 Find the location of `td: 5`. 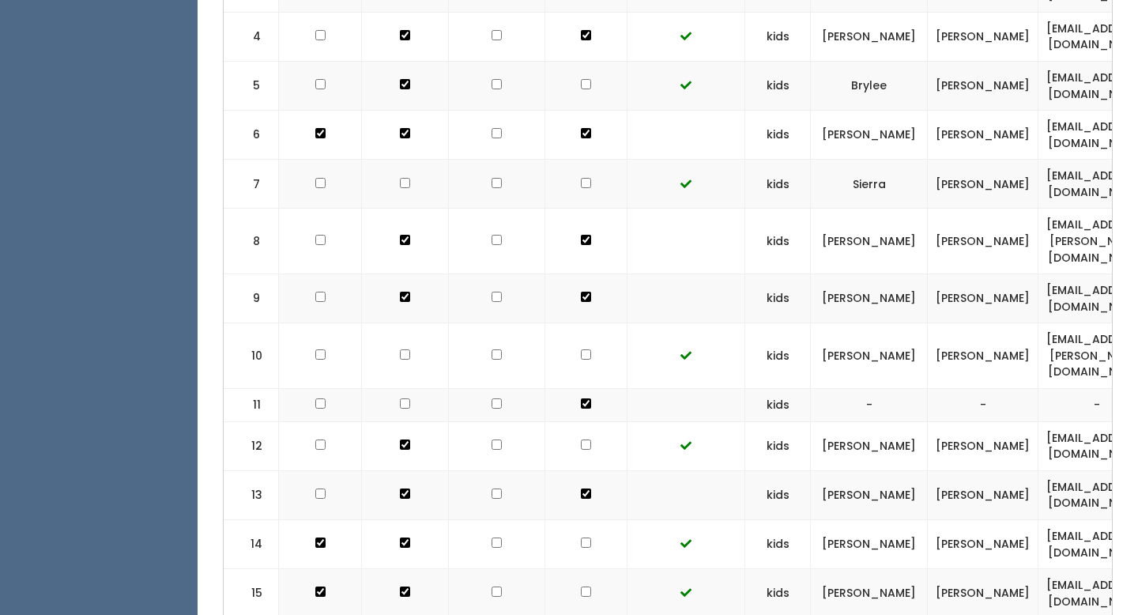

td: 5 is located at coordinates (251, 85).